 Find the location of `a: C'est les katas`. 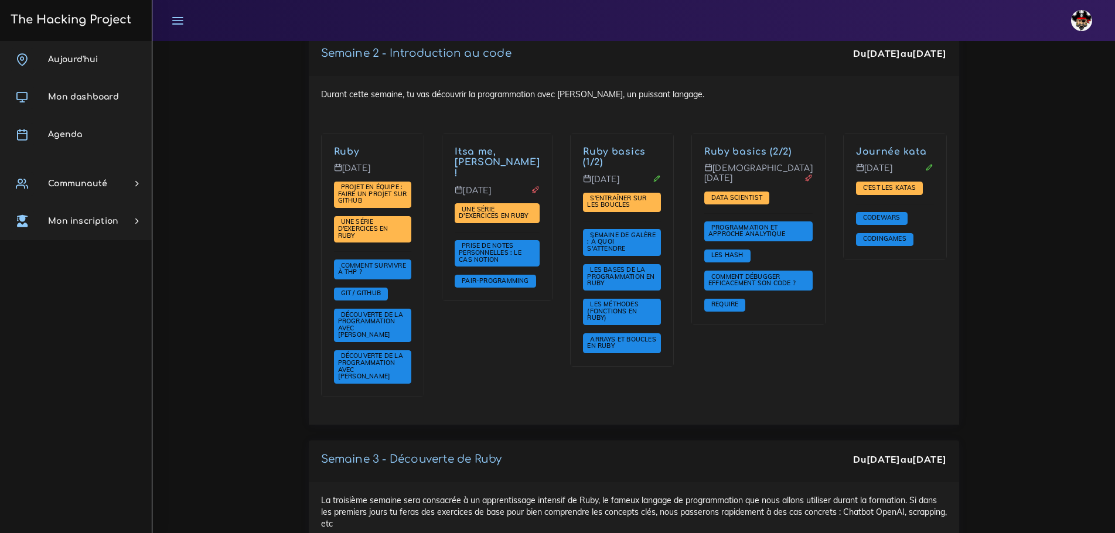

a: C'est les katas is located at coordinates (889, 188).